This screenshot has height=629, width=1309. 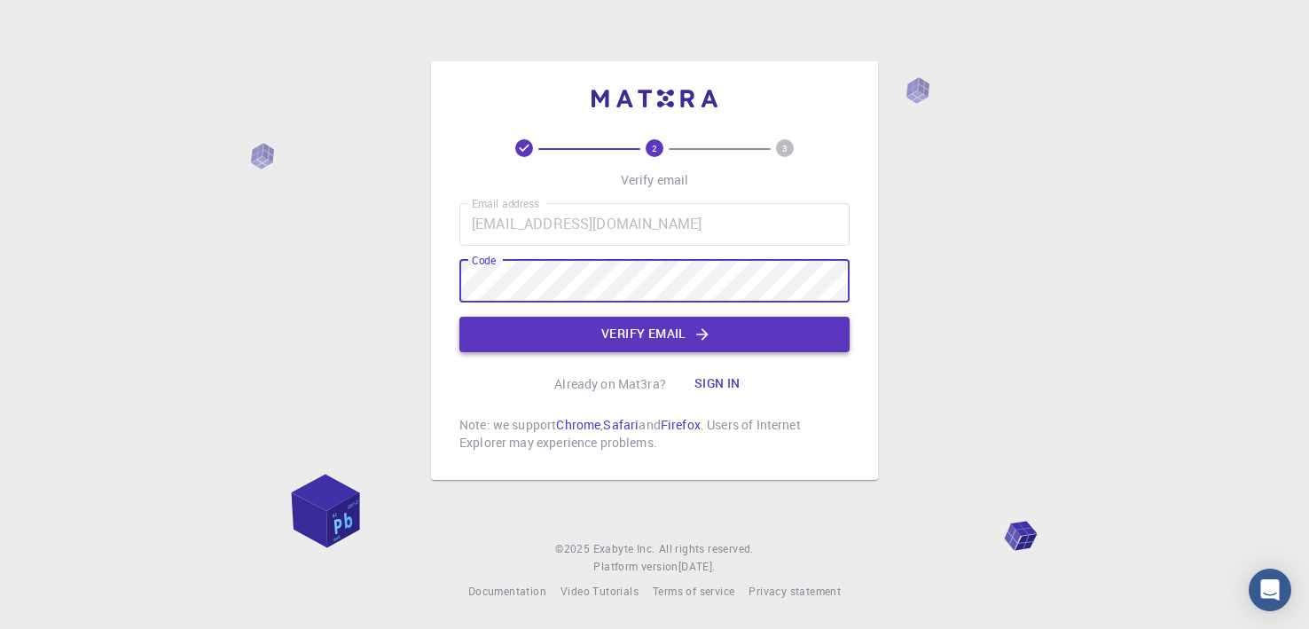 I want to click on span: Privacy statement, so click(x=795, y=591).